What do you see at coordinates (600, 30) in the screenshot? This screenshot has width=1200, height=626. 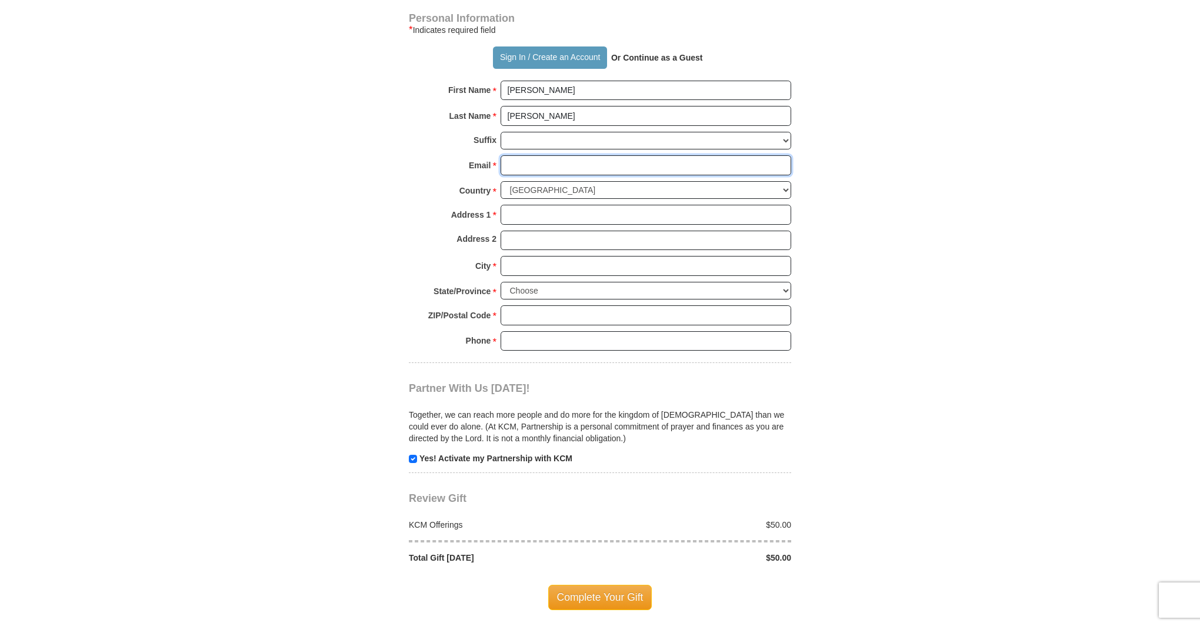 I see `div: Indicates required field` at bounding box center [600, 30].